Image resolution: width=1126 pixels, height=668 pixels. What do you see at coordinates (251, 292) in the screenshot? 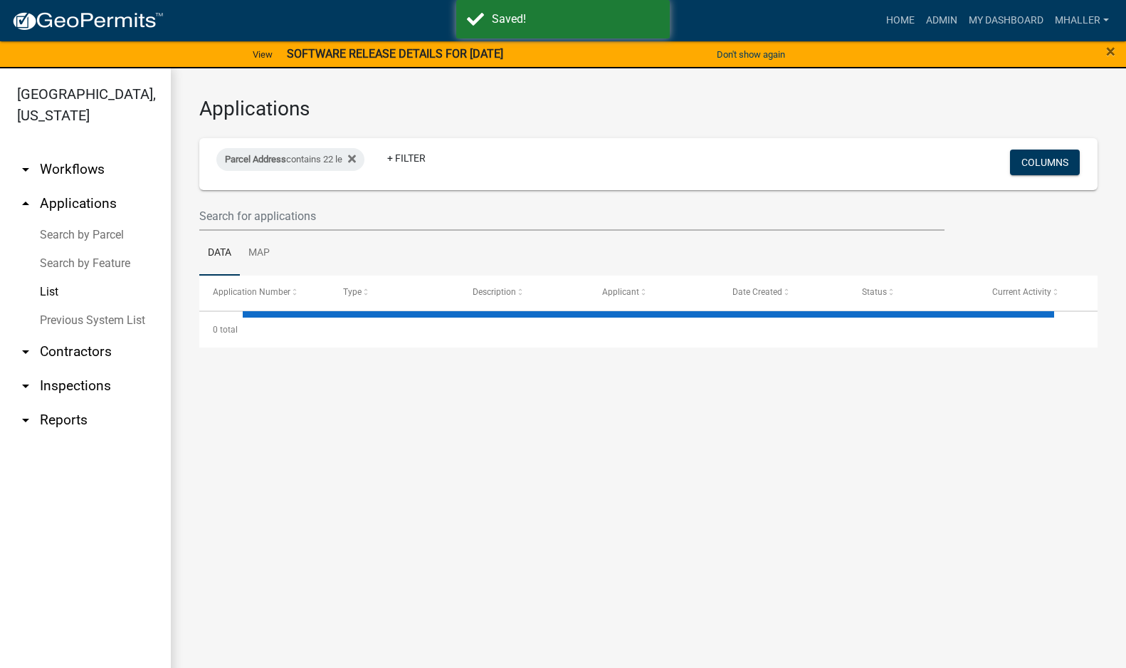
I see `span: Application Number` at bounding box center [251, 292].